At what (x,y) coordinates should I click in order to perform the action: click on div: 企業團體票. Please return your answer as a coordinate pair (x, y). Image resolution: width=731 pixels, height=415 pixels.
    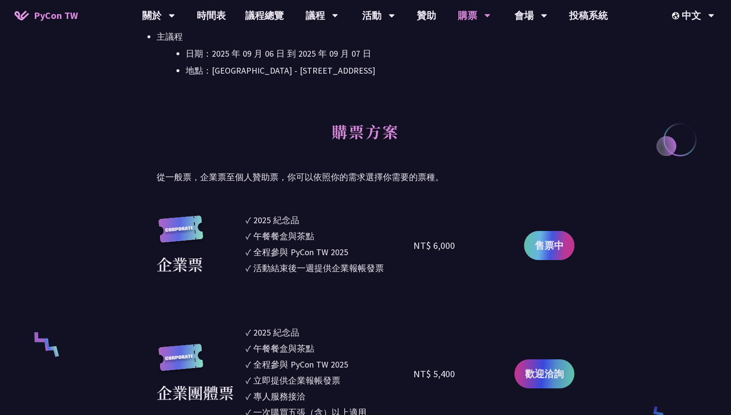
    Looking at the image, I should click on (195, 392).